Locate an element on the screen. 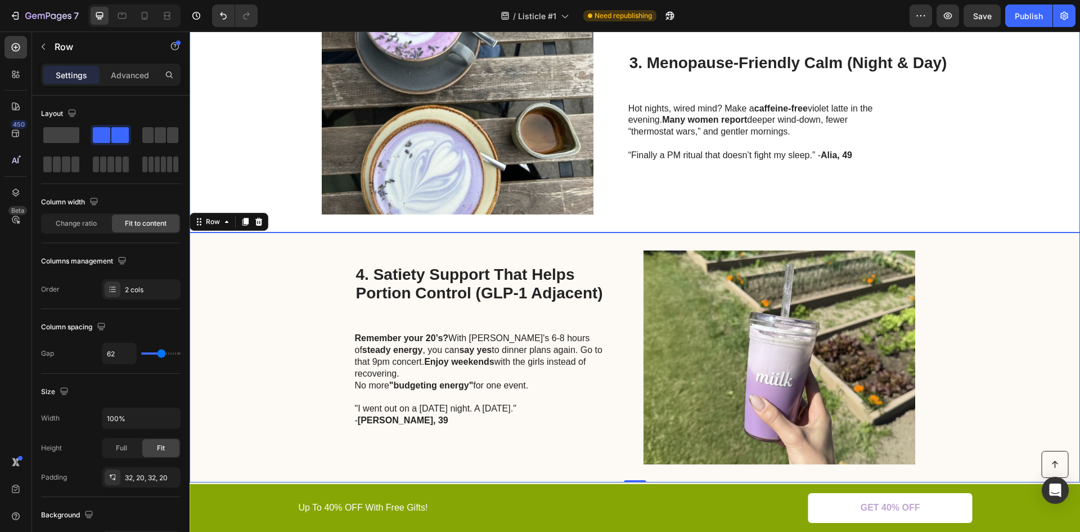 Image resolution: width=1080 pixels, height=532 pixels. button: Save is located at coordinates (983, 16).